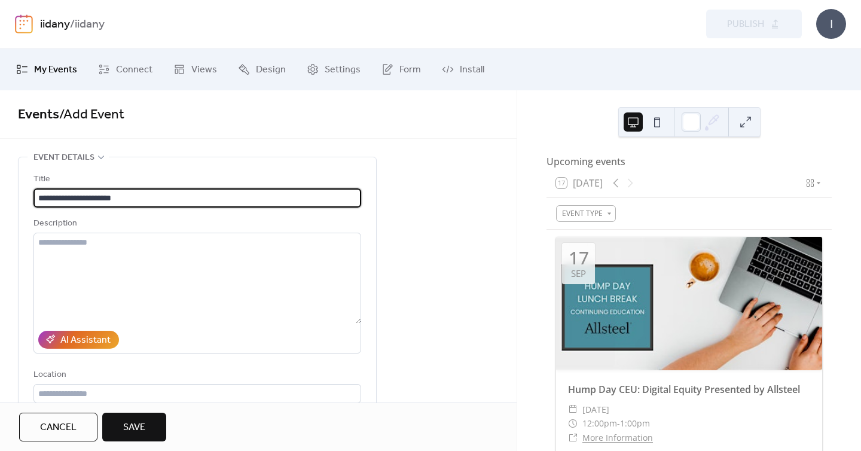 The width and height of the screenshot is (861, 451). I want to click on span: Design, so click(271, 70).